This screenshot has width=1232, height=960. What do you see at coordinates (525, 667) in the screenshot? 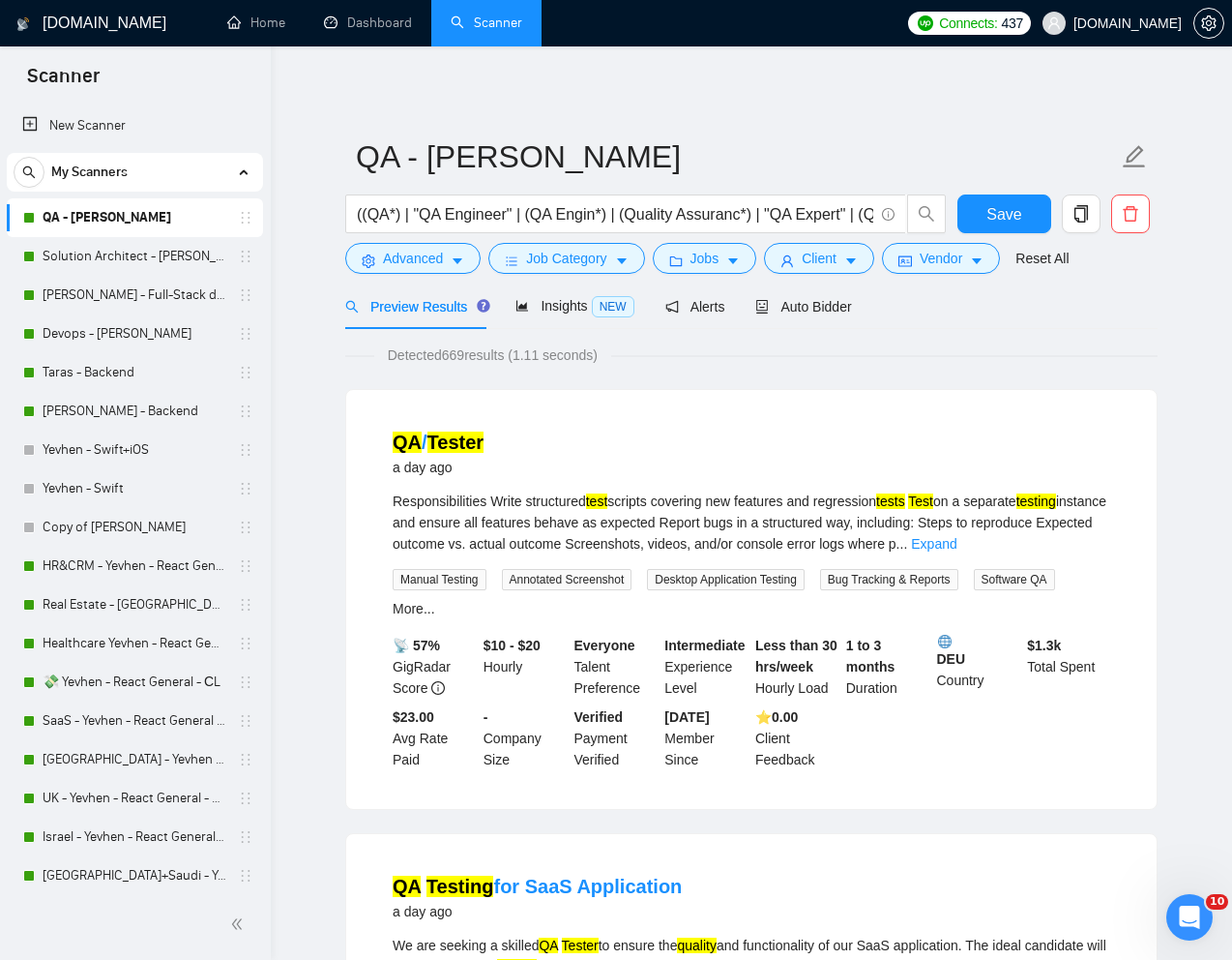
I see `div: Hourly` at bounding box center [525, 667].